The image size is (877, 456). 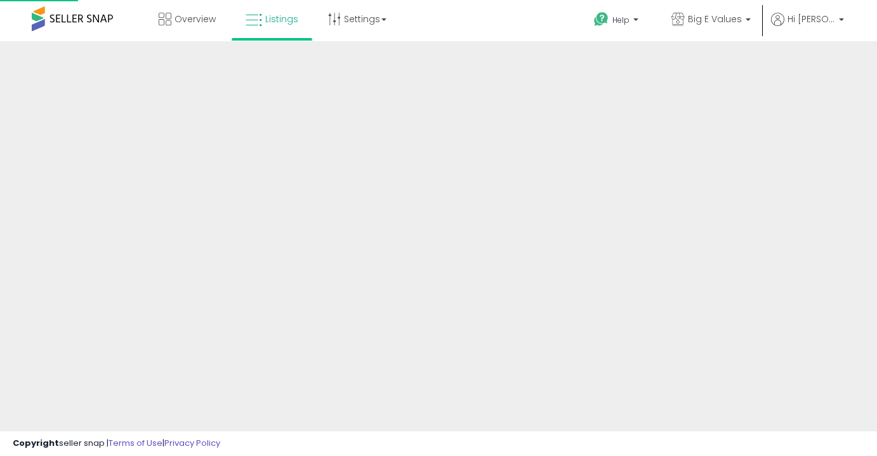 What do you see at coordinates (36, 443) in the screenshot?
I see `strong: Copyright` at bounding box center [36, 443].